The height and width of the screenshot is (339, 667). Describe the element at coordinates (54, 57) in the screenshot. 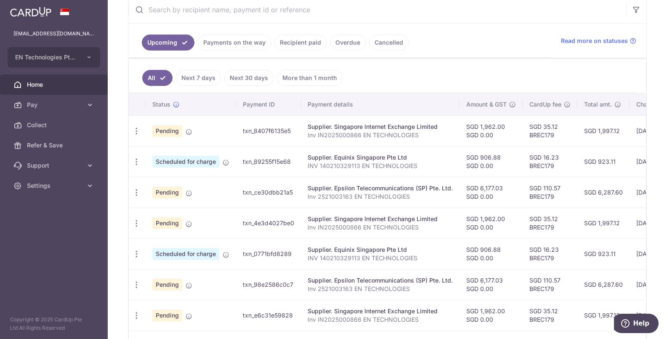

I see `button: EN Technologies Pte Ltd` at that location.